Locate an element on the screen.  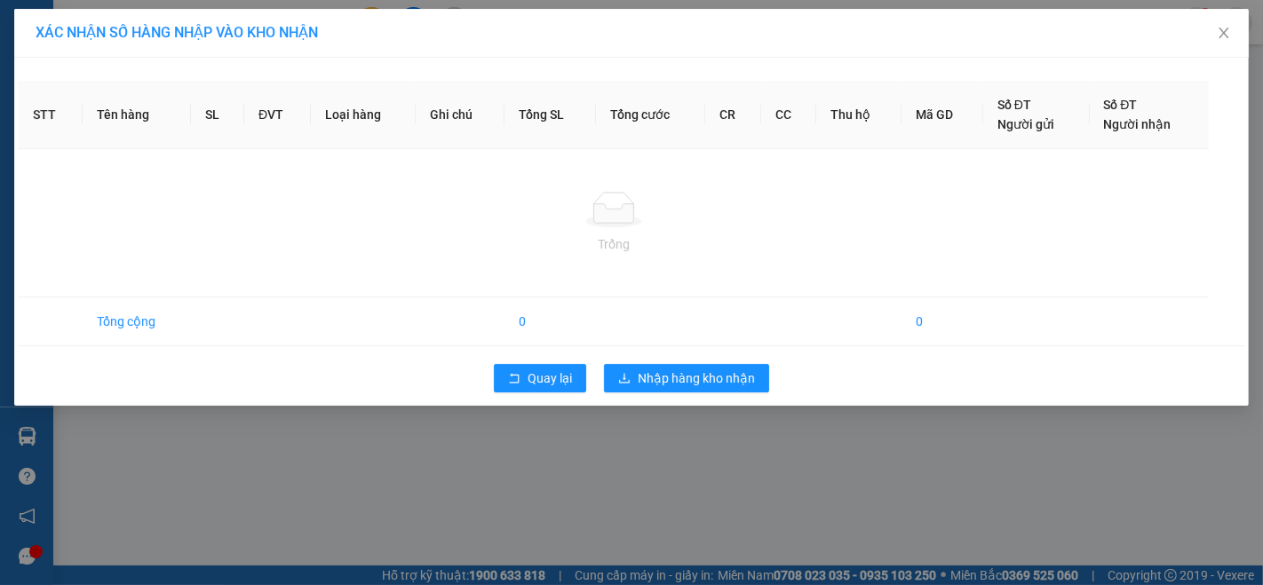
div: Trống is located at coordinates (614, 244).